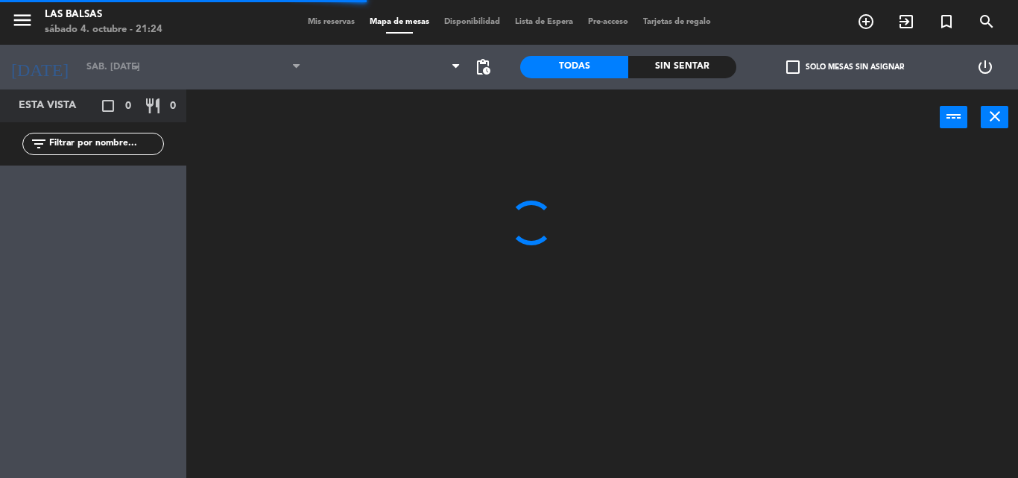 Image resolution: width=1018 pixels, height=478 pixels. I want to click on i: power_input, so click(954, 116).